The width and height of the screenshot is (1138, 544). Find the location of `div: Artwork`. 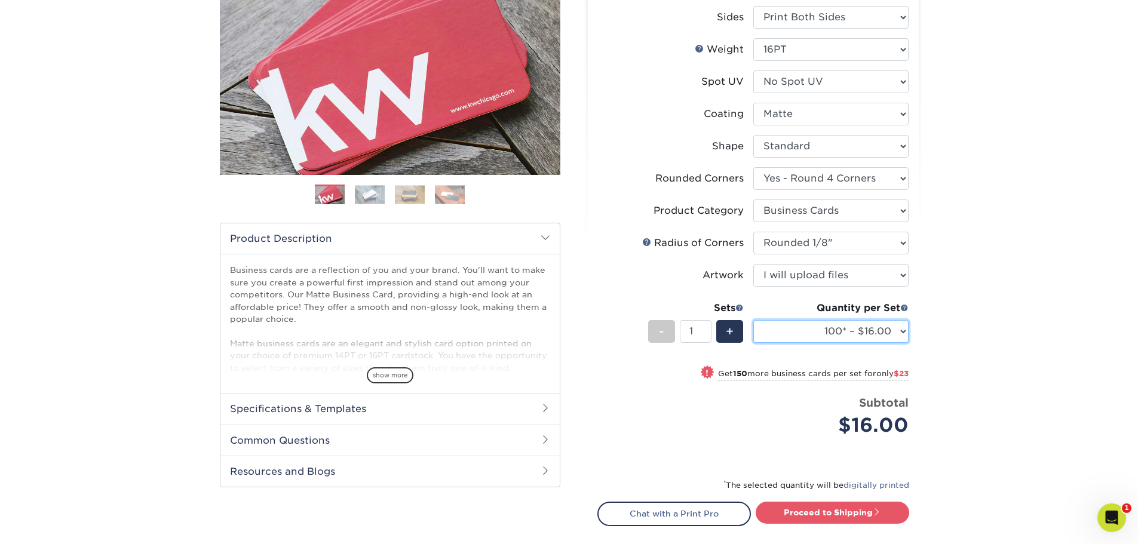

div: Artwork is located at coordinates (723, 275).